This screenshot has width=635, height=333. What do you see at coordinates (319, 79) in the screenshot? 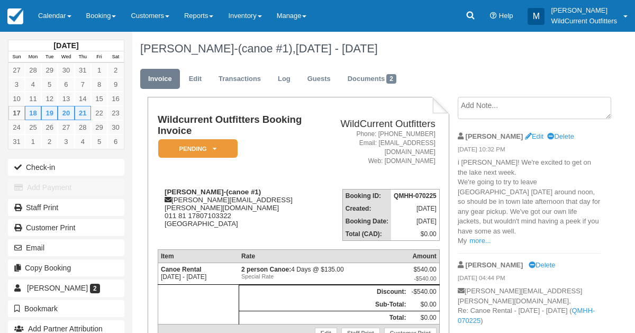
I see `a: Guests` at bounding box center [319, 79].